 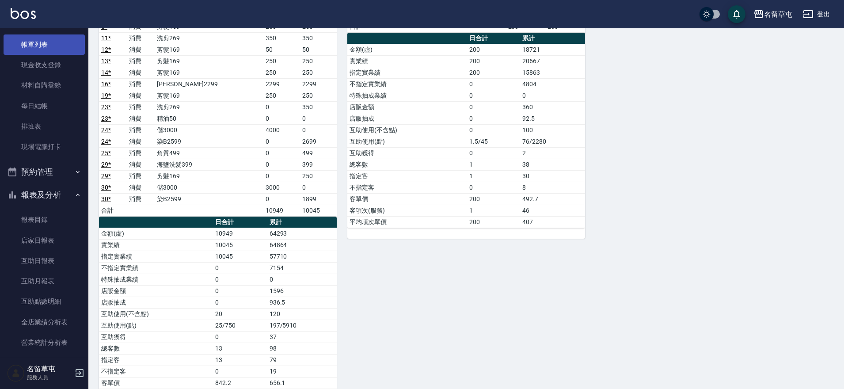 I want to click on td: 46, so click(x=552, y=210).